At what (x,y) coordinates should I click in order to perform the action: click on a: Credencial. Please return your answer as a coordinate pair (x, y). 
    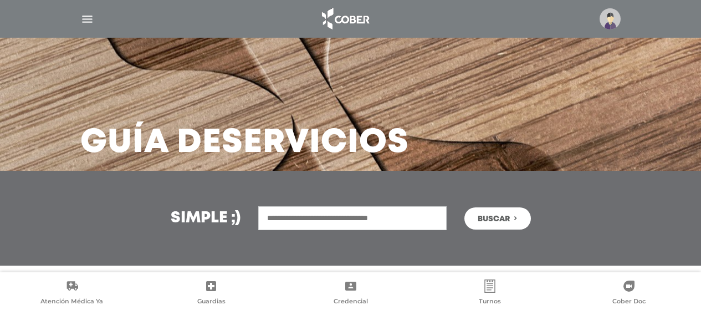
    Looking at the image, I should click on (350, 293).